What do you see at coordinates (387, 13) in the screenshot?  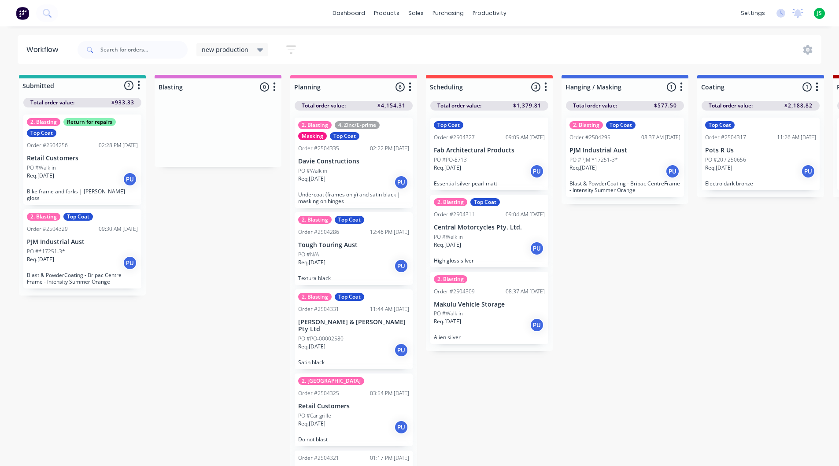 I see `div: products` at bounding box center [387, 13].